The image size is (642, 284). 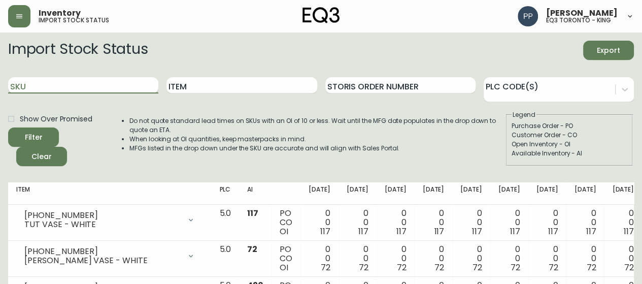 I want to click on div: TUT VASE - WHITE, so click(x=103, y=224).